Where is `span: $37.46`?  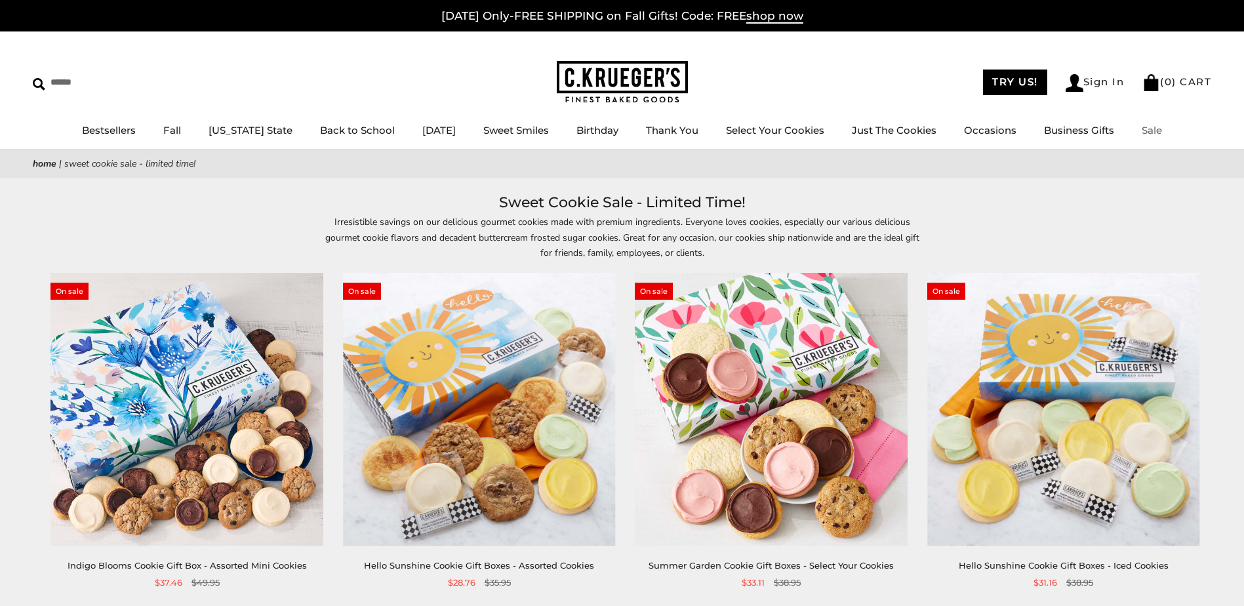
span: $37.46 is located at coordinates (169, 582).